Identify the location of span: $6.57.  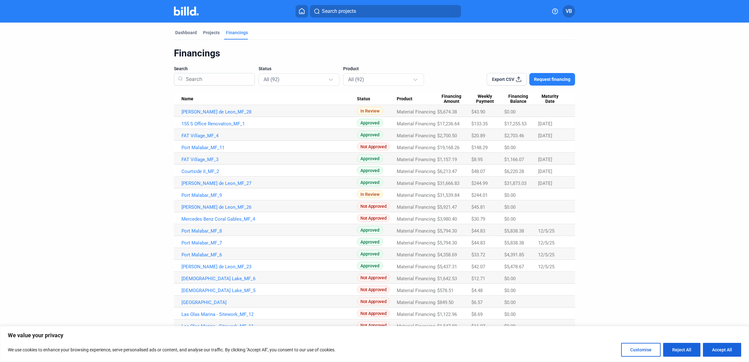
(477, 302).